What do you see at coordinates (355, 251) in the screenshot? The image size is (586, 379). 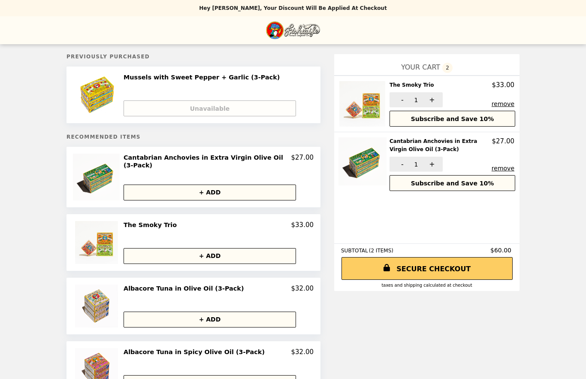 I see `span: SUBTOTAL` at bounding box center [355, 251].